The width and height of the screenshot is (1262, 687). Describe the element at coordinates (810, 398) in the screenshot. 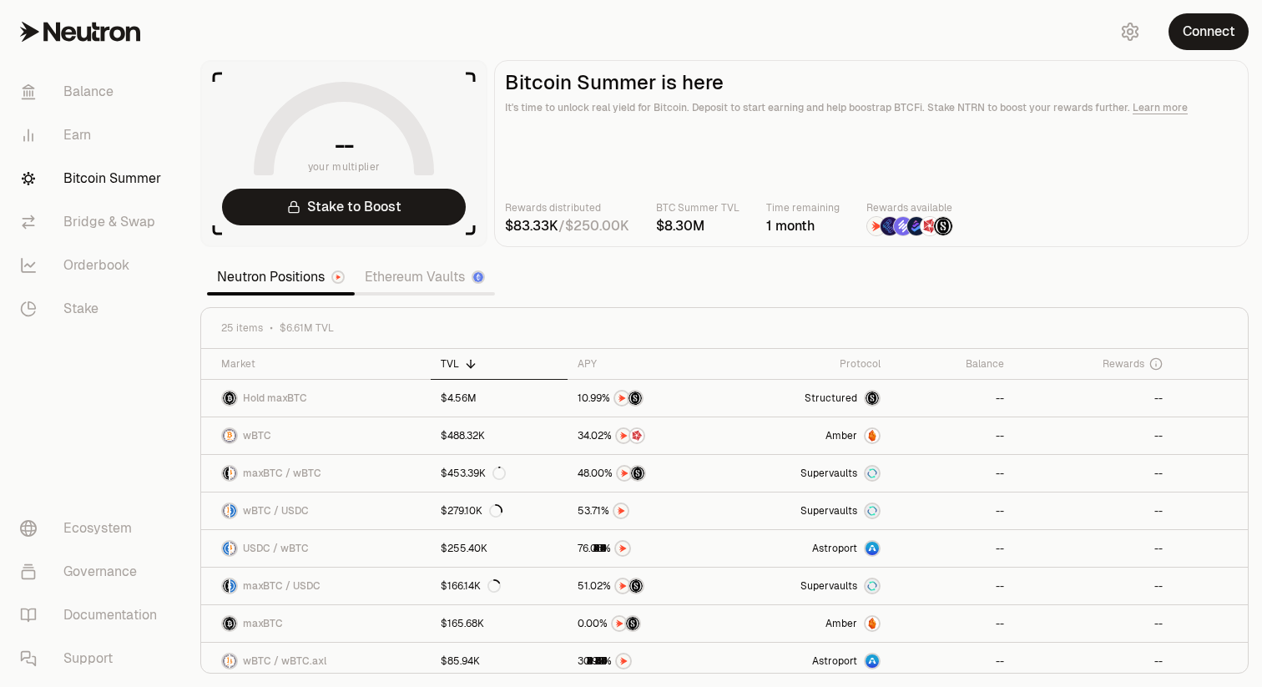

I see `a: StructuredmaxBTC` at that location.